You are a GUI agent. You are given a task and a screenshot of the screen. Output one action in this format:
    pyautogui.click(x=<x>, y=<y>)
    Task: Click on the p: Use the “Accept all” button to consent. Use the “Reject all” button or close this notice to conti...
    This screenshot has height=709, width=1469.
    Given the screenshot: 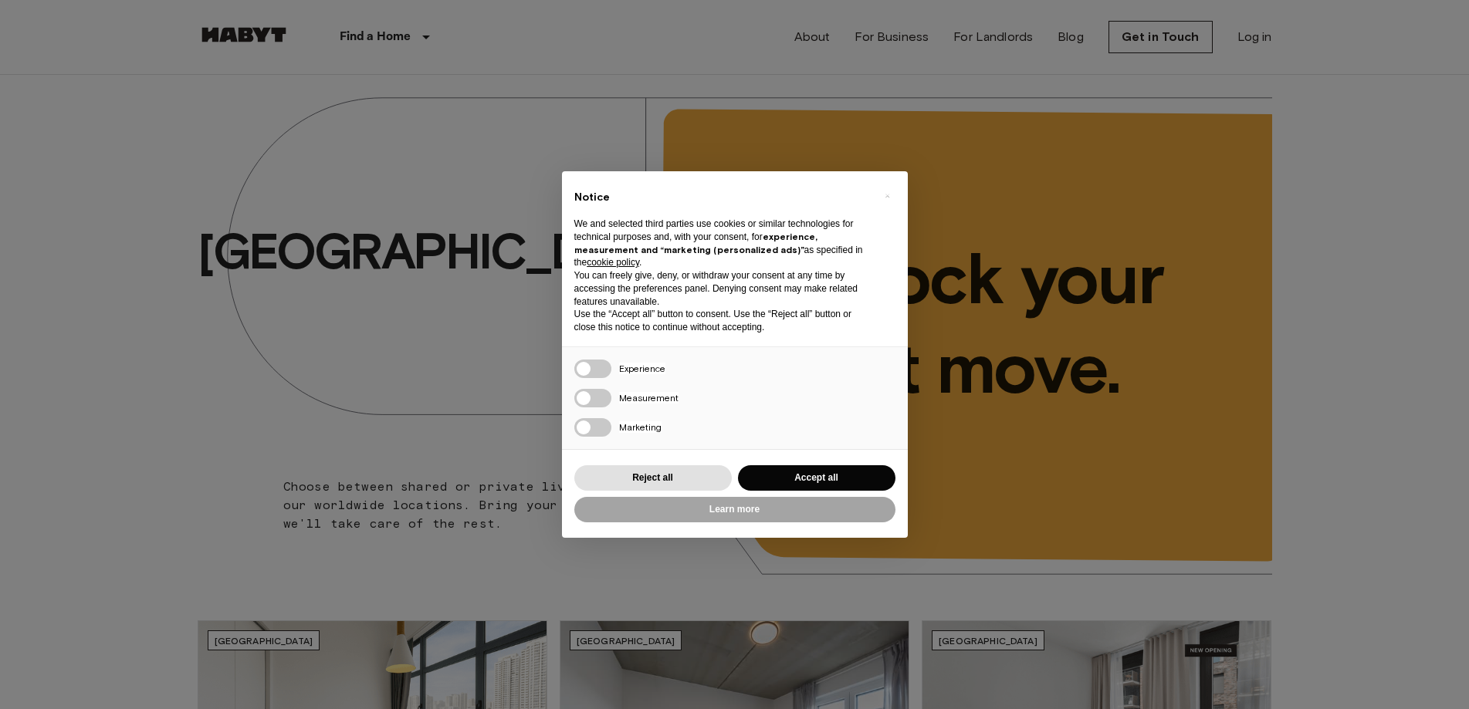 What is the action you would take?
    pyautogui.click(x=723, y=321)
    